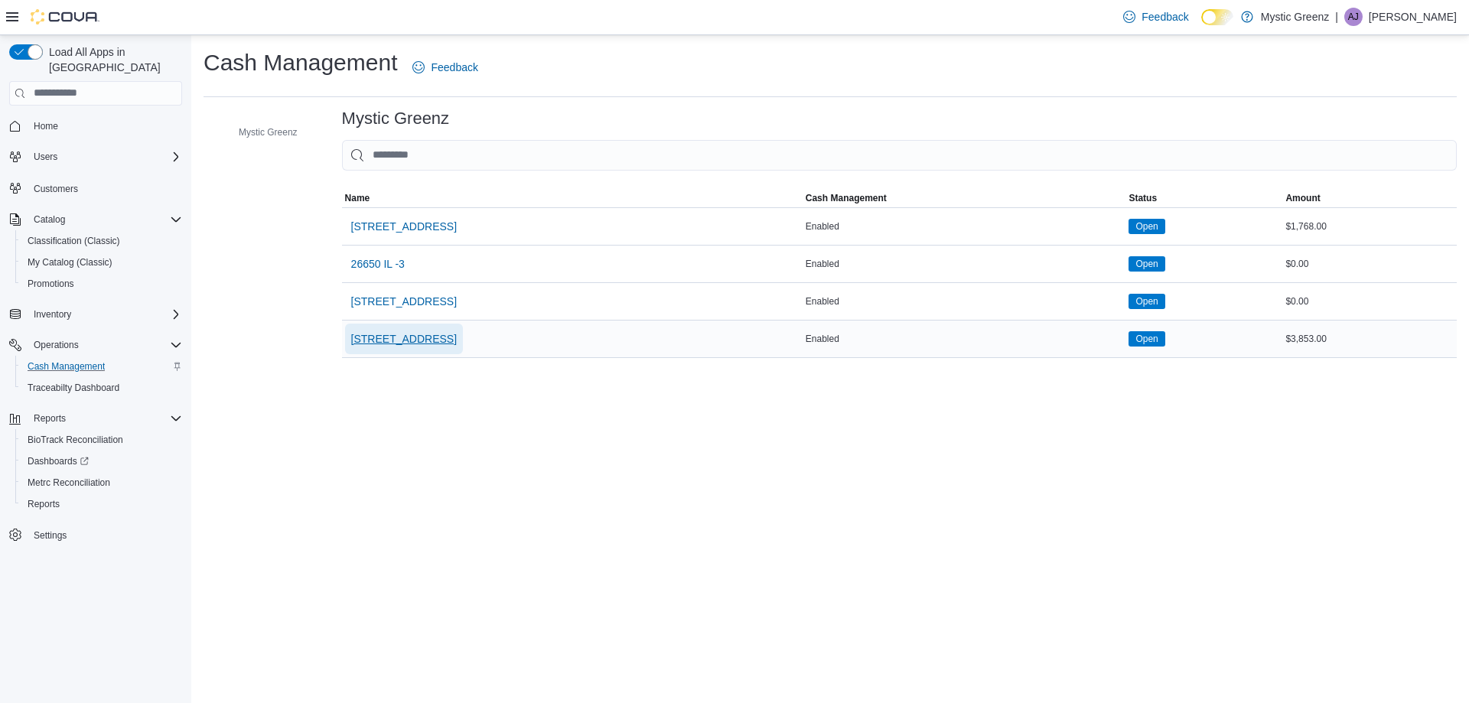 The image size is (1469, 703). Describe the element at coordinates (1203, 198) in the screenshot. I see `button: Status` at that location.